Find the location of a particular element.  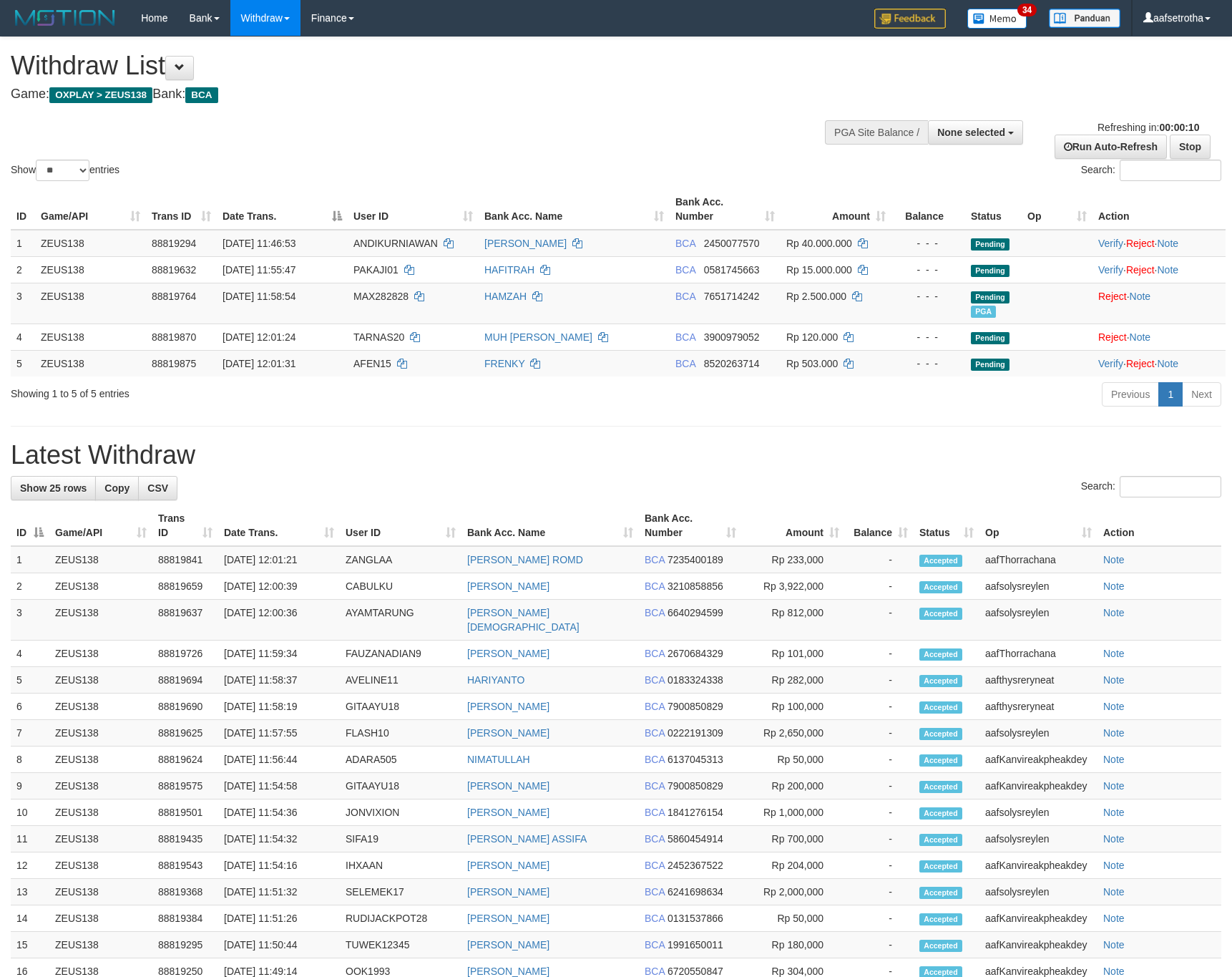

td: aafKanvireakpheakdey is located at coordinates (1038, 785).